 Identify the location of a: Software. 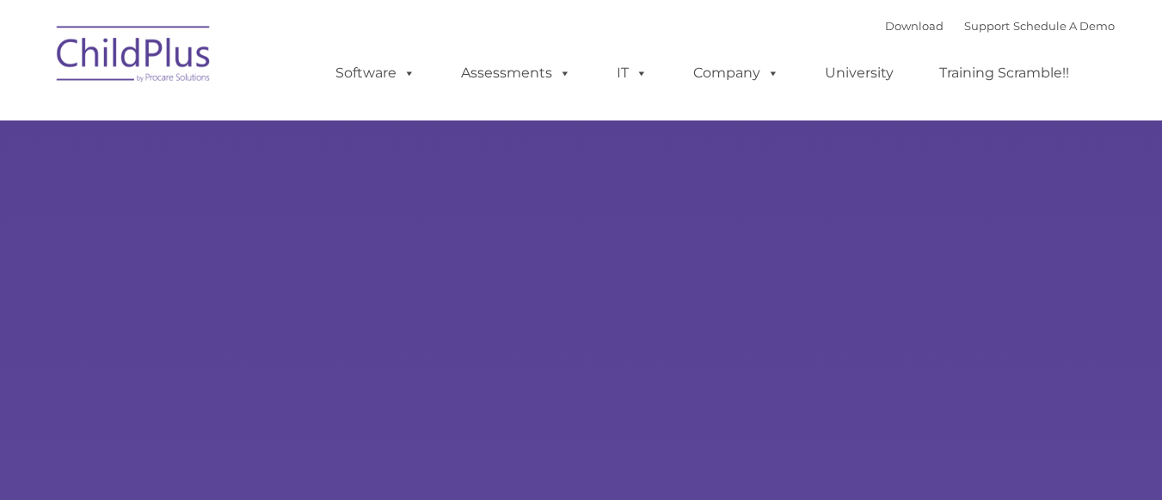
(375, 73).